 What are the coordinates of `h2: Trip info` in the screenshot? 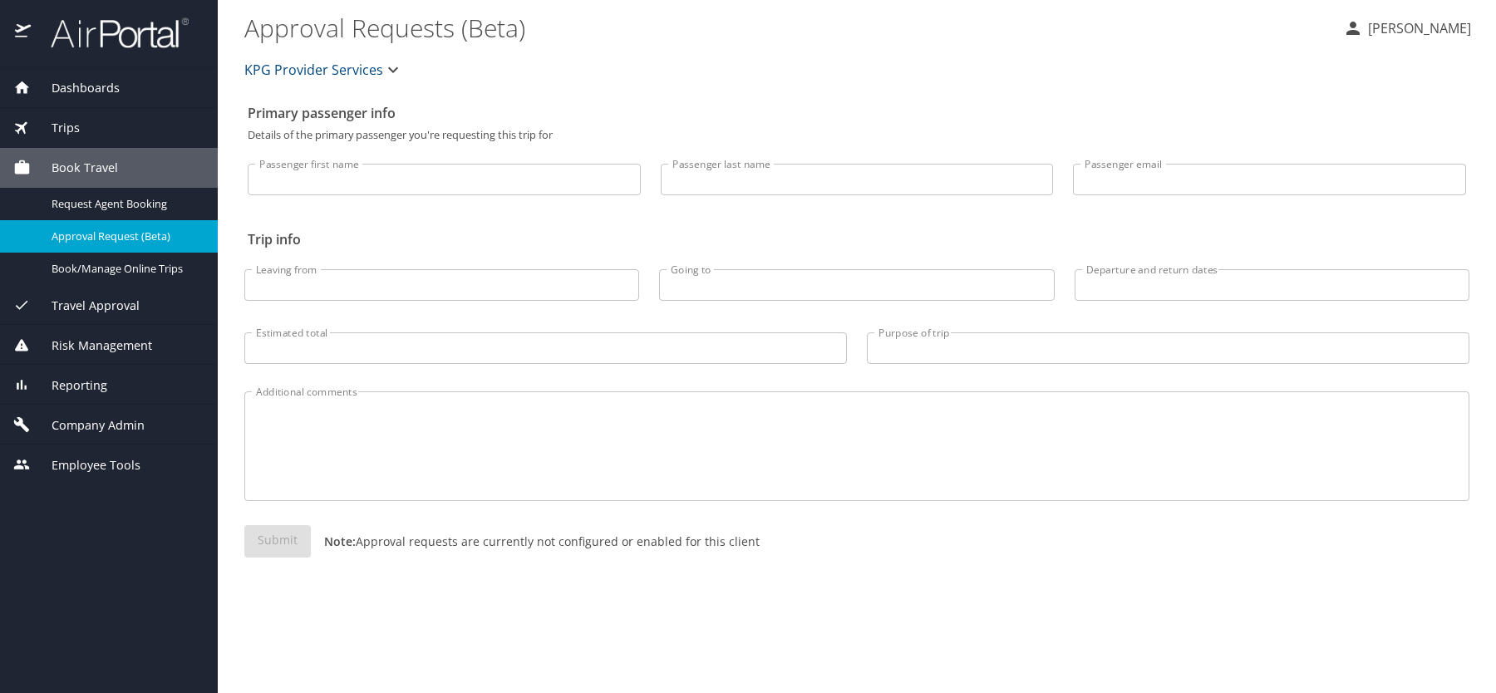 It's located at (857, 239).